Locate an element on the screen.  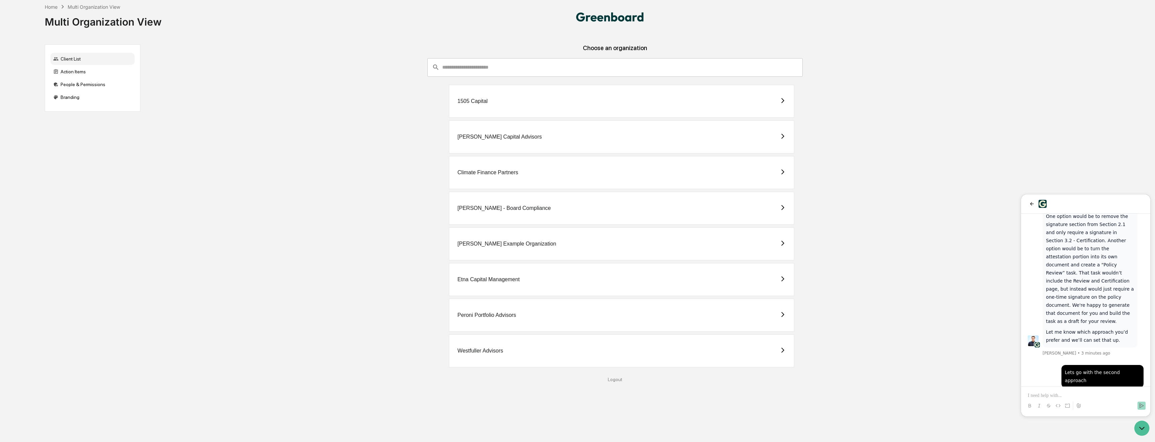
span: 3 minutes ago is located at coordinates (75, 159).